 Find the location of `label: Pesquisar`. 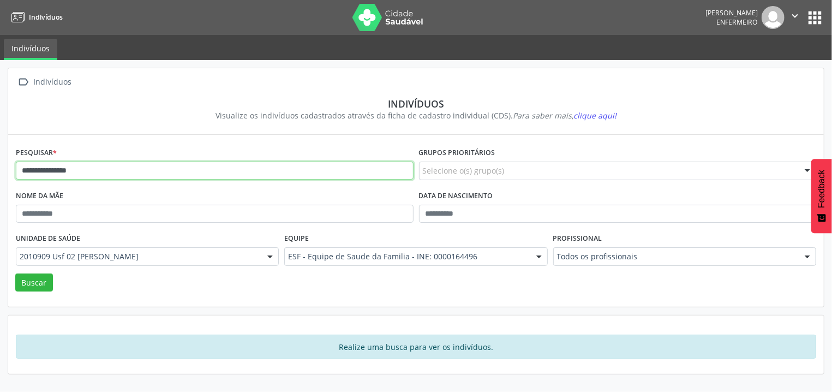

label: Pesquisar is located at coordinates (36, 153).